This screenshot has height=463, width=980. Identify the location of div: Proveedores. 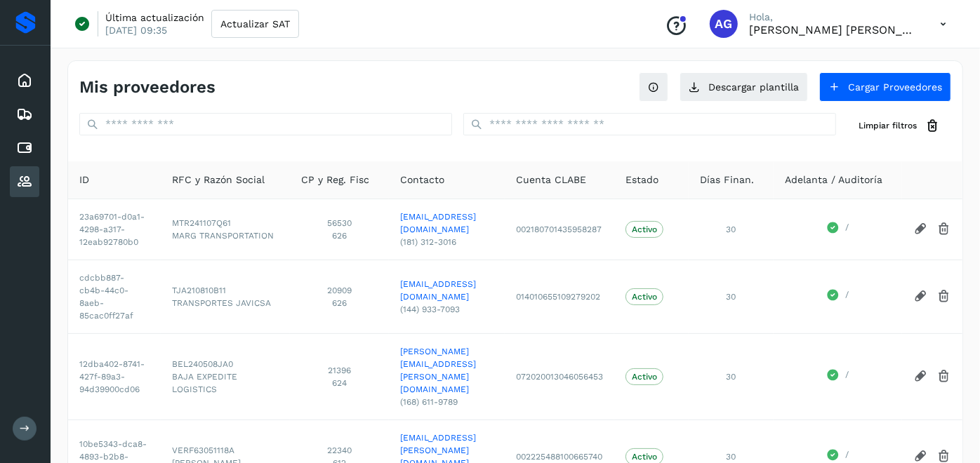
(25, 182).